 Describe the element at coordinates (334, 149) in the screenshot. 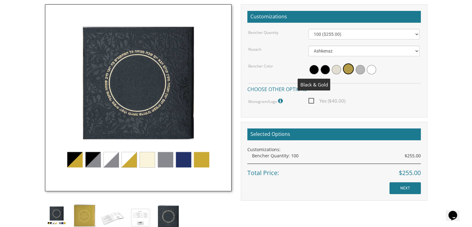

I see `div: Customizations:` at that location.